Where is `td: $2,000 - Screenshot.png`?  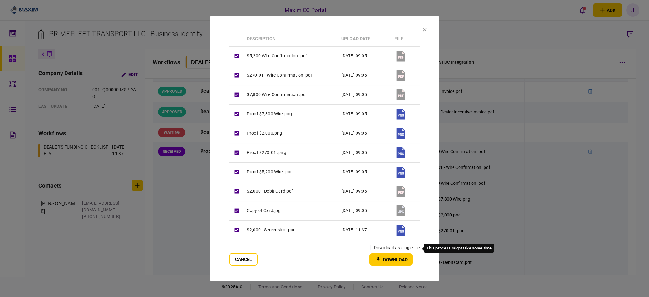 td: $2,000 - Screenshot.png is located at coordinates (291, 230).